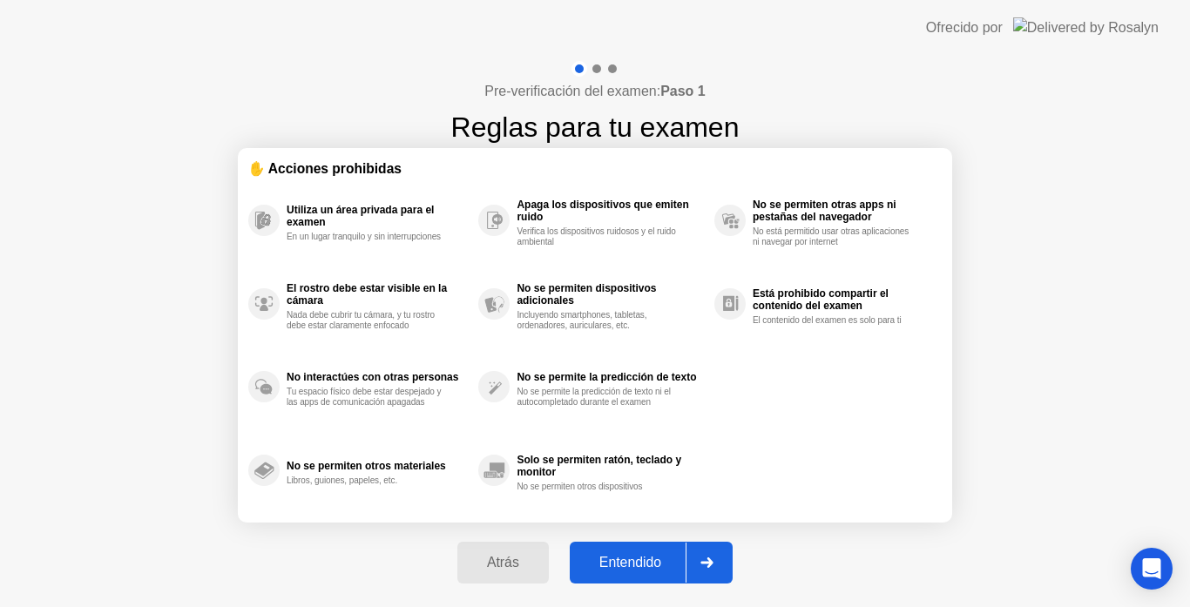  What do you see at coordinates (630, 563) in the screenshot?
I see `div: Entendido` at bounding box center [630, 563].